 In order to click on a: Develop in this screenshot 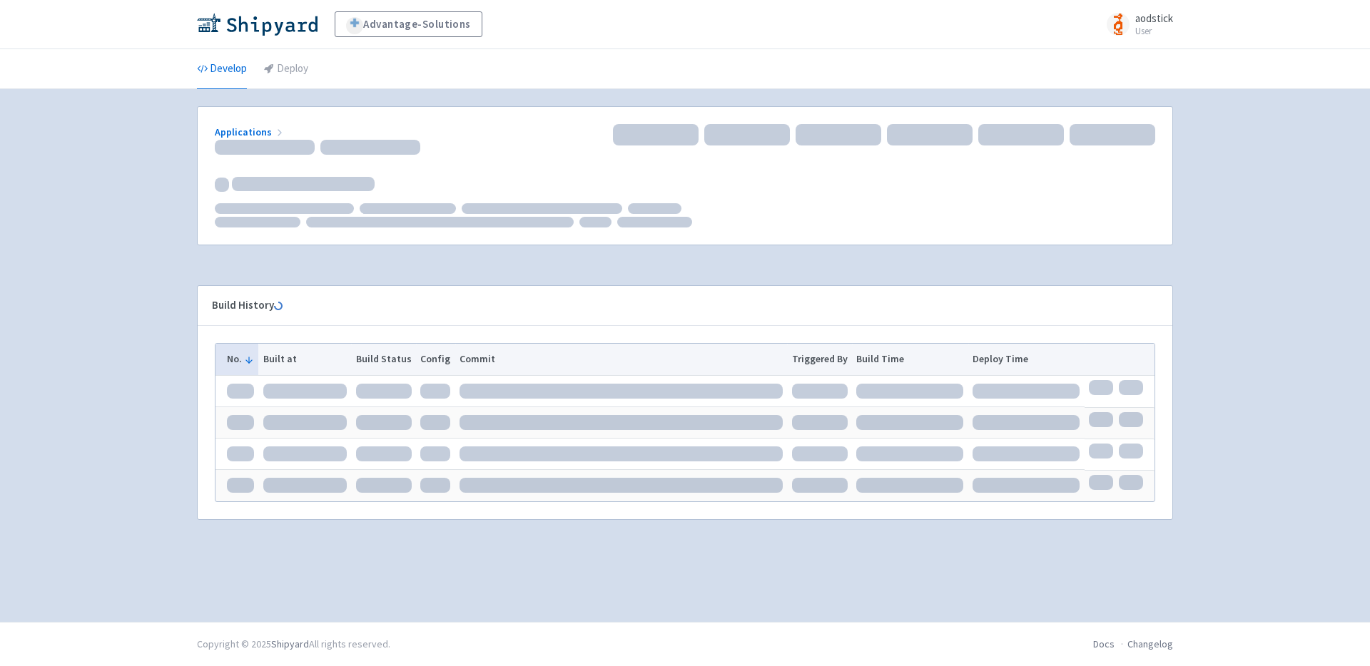, I will do `click(222, 69)`.